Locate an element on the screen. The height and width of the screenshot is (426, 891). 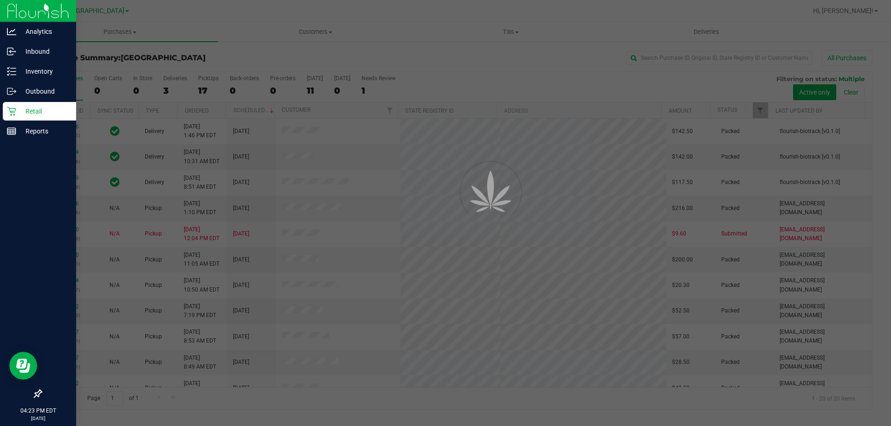
p: Reports is located at coordinates (44, 131).